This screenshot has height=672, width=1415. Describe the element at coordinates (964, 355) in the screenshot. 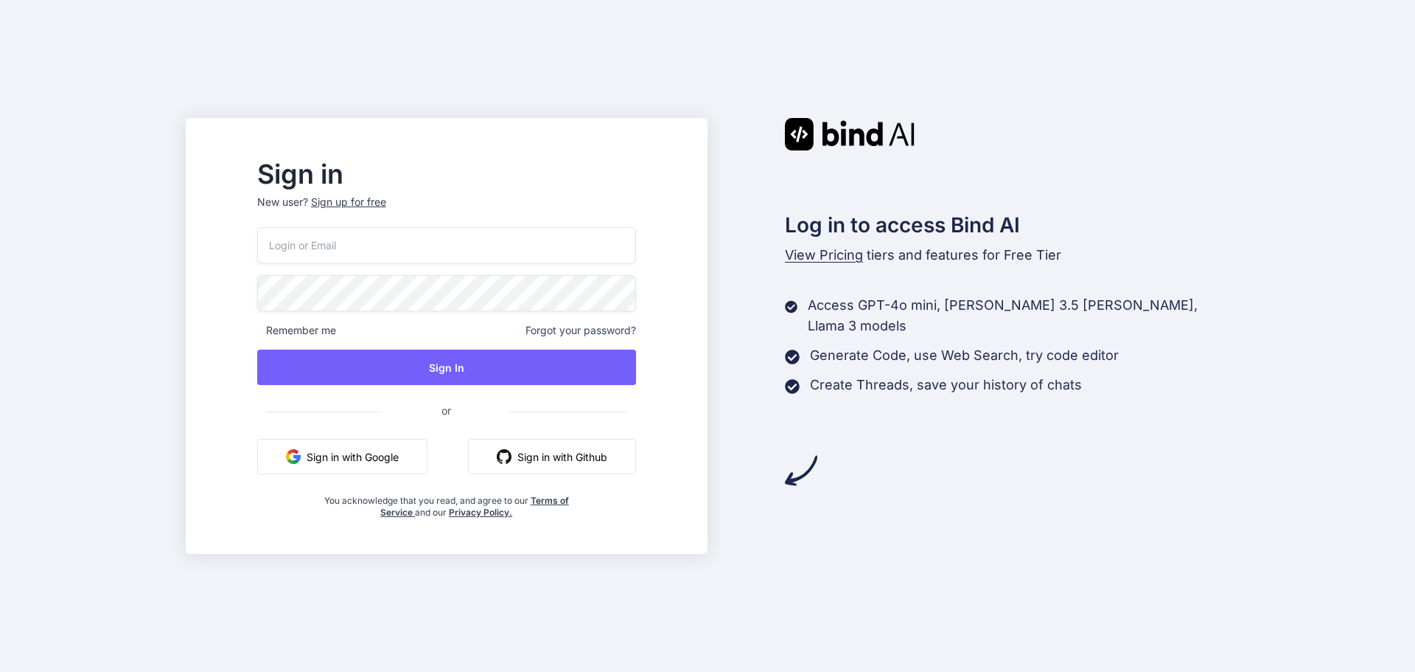

I see `p: Generate Code, use Web Search, try code editor` at that location.